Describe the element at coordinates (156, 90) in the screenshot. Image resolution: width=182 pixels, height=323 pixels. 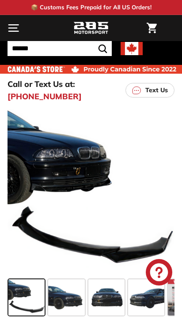
I see `p: Text Us` at that location.